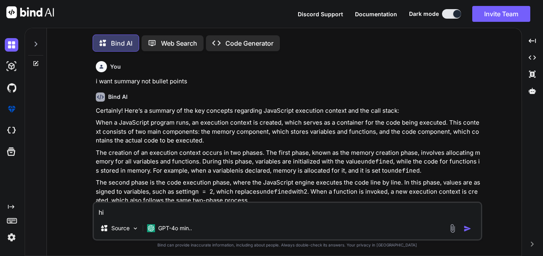  Describe the element at coordinates (452, 229) in the screenshot. I see `img: attachment` at that location.